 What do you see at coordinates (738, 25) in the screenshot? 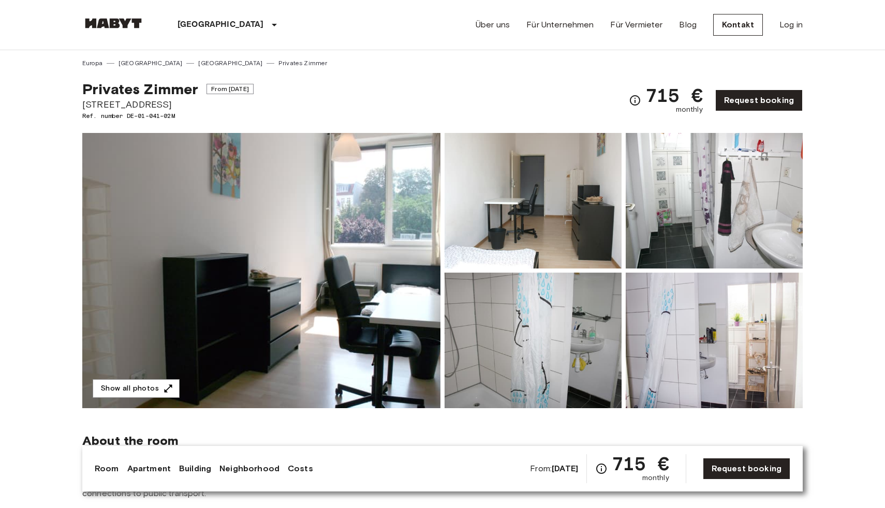
I see `a: Kontakt` at bounding box center [738, 25].